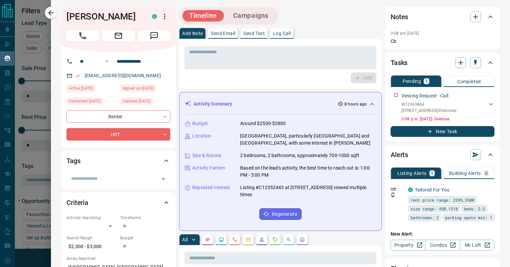 The width and height of the screenshot is (510, 267). Describe the element at coordinates (83, 36) in the screenshot. I see `span: Call` at that location.